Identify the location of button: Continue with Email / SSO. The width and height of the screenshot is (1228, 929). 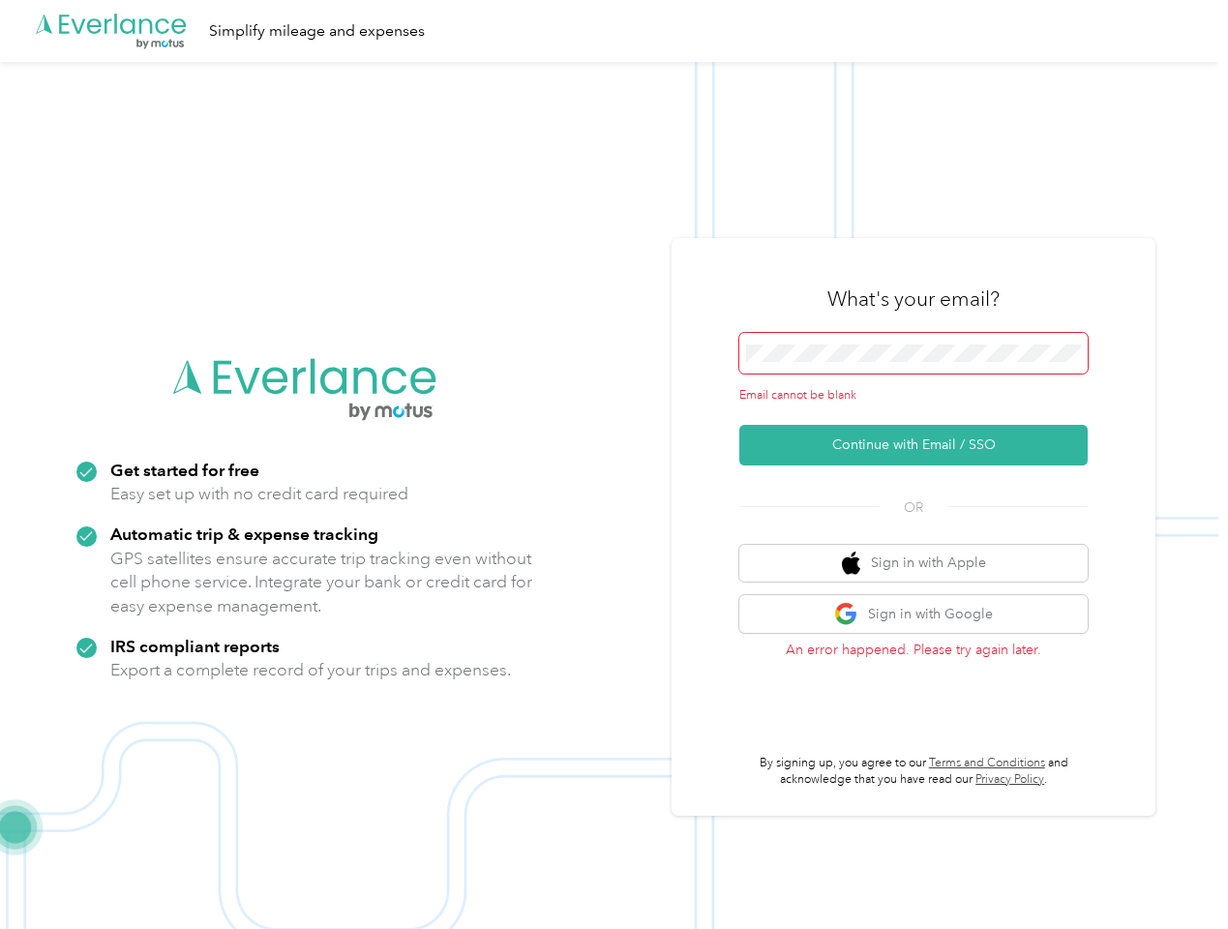
(914, 445).